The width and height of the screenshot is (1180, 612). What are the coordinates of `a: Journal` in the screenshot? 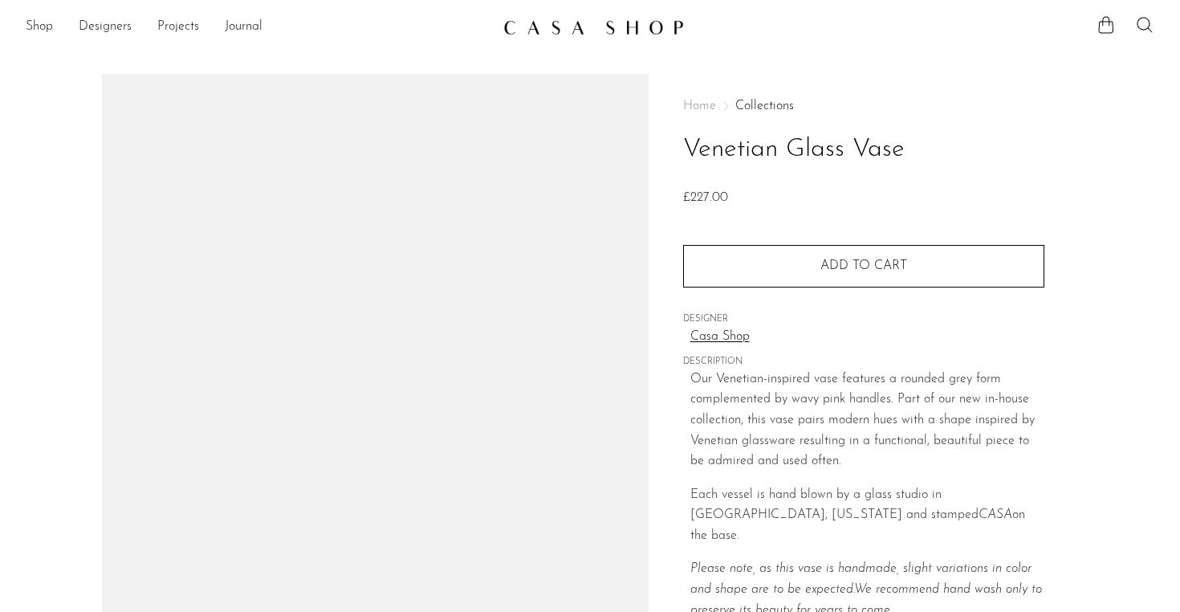 It's located at (243, 27).